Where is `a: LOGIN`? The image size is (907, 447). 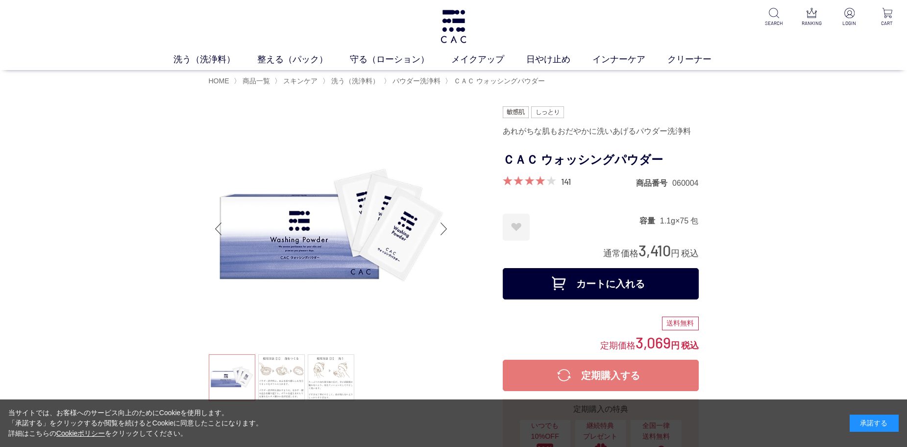 a: LOGIN is located at coordinates (849, 17).